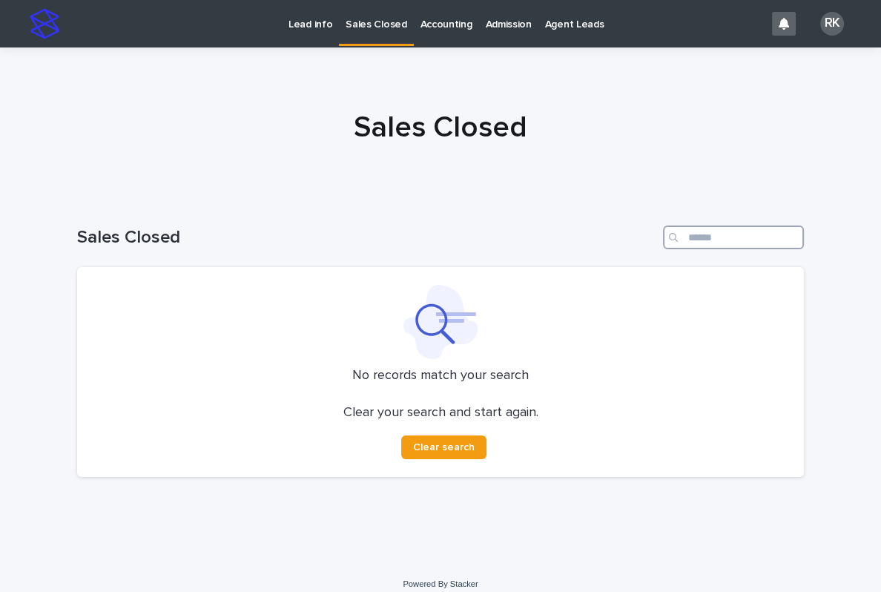 The image size is (881, 592). What do you see at coordinates (440, 413) in the screenshot?
I see `p: Clear your search and start again.` at bounding box center [440, 413].